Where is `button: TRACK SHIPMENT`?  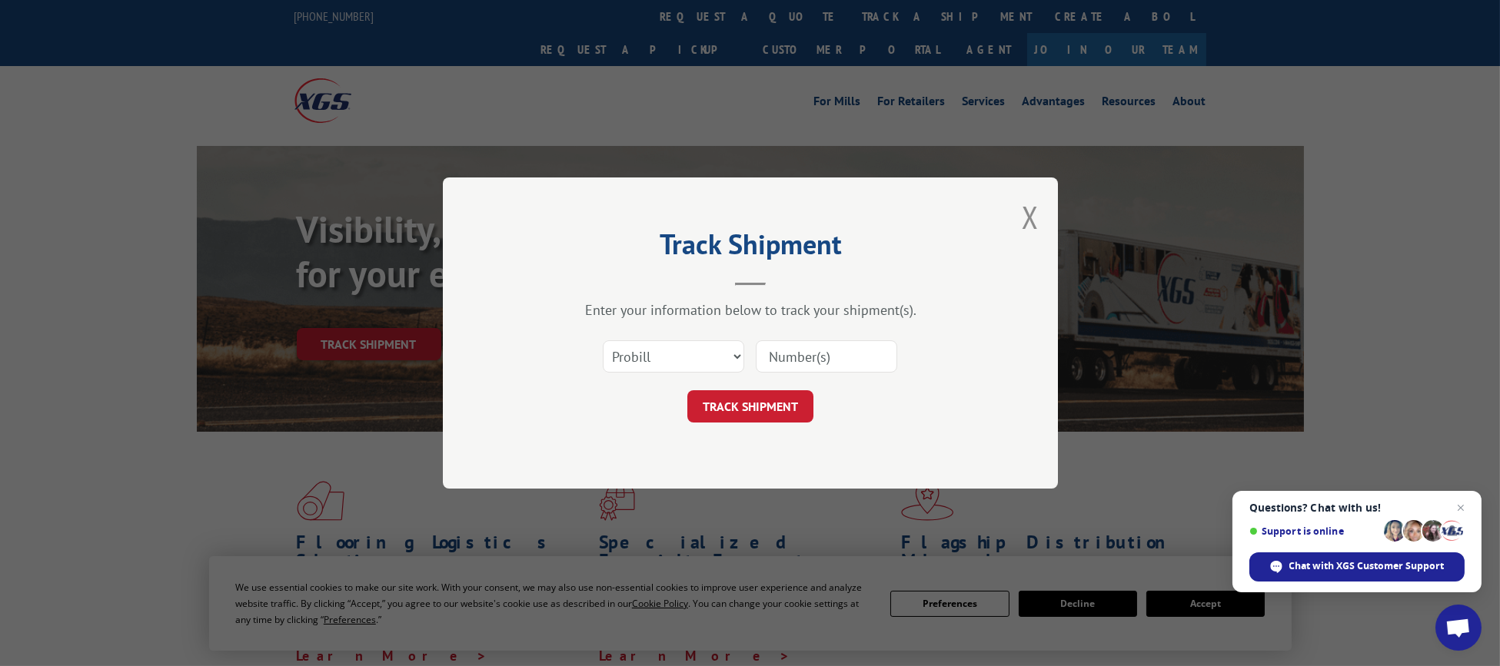 button: TRACK SHIPMENT is located at coordinates (750, 407).